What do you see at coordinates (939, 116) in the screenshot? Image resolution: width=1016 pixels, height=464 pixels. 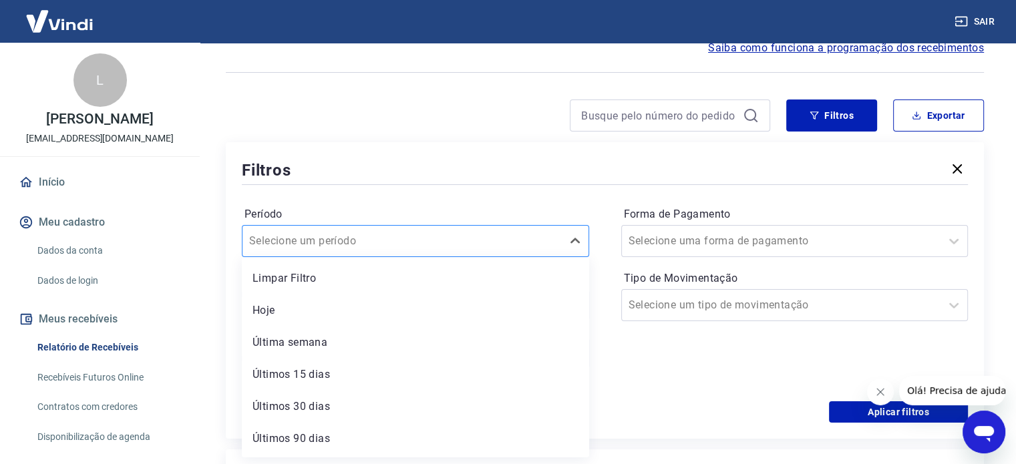 I see `button: Exportar` at bounding box center [939, 116].